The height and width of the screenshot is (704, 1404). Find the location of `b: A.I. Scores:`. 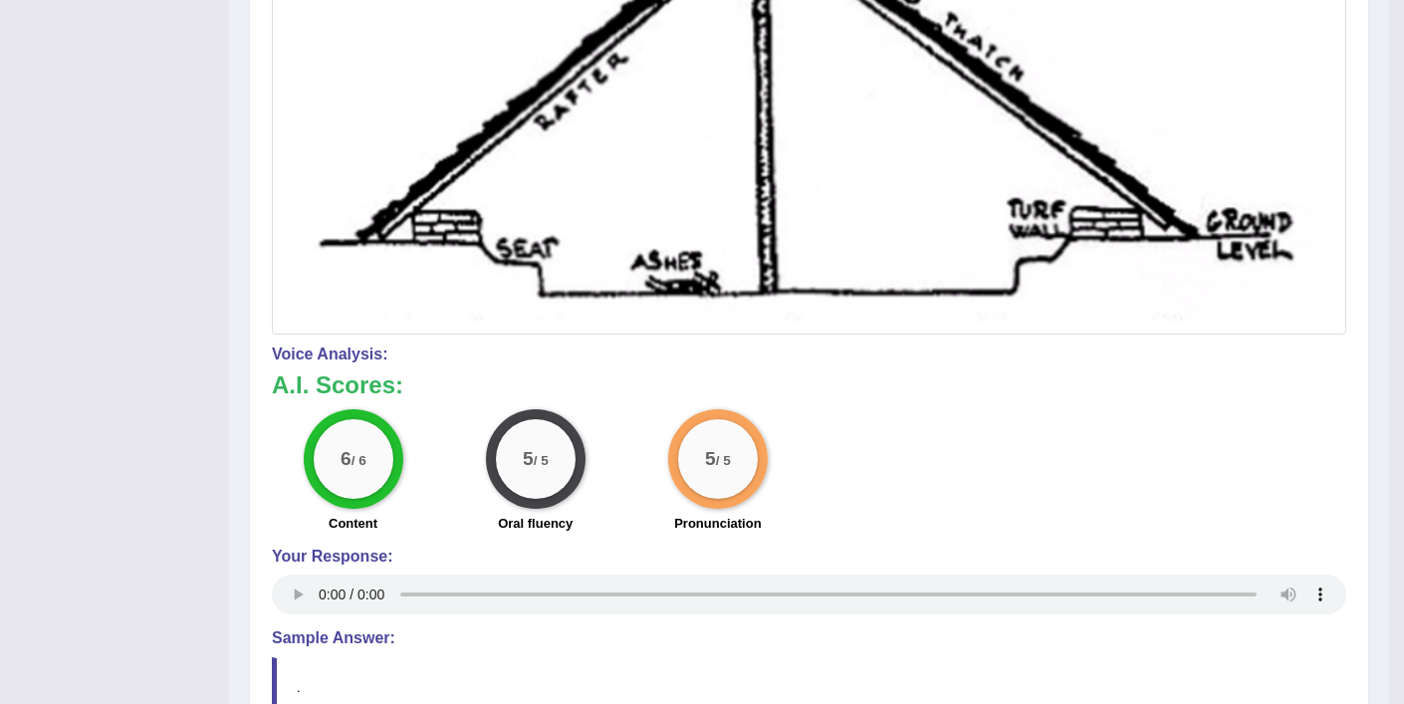

b: A.I. Scores: is located at coordinates (338, 384).